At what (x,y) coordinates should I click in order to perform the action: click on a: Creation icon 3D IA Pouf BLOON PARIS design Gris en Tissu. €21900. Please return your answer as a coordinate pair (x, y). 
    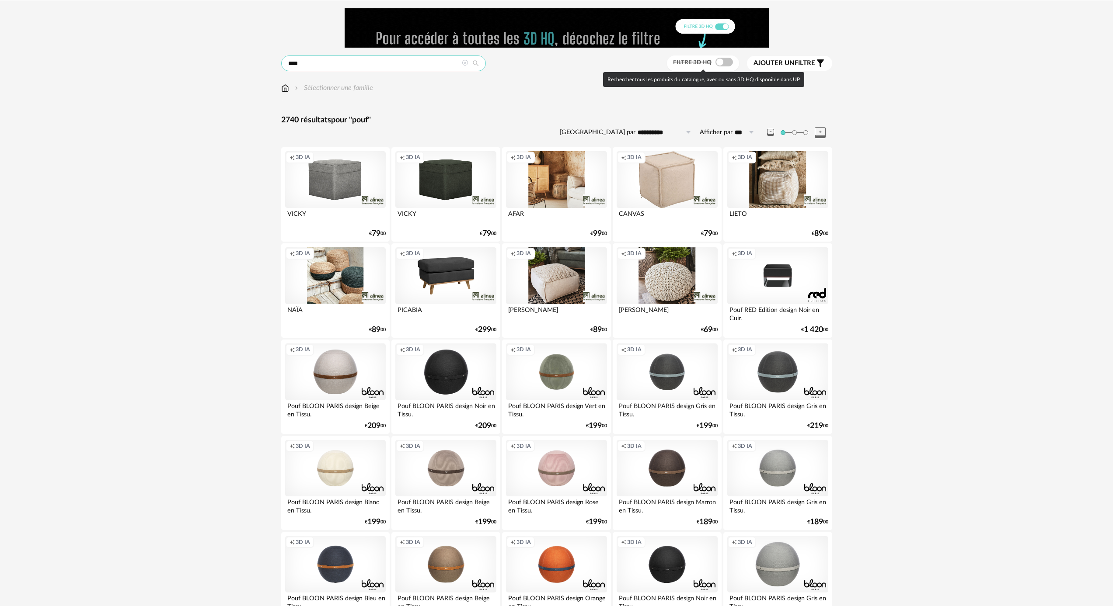
    Looking at the image, I should click on (777, 387).